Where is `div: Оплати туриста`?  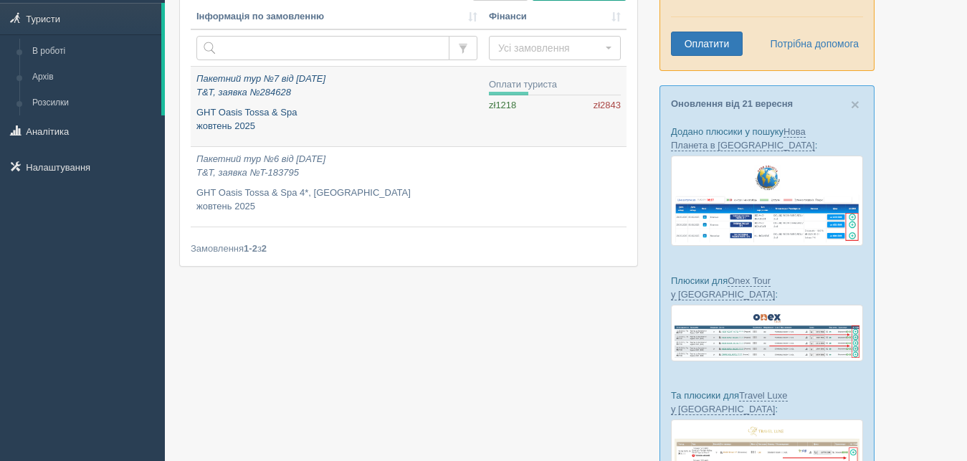 div: Оплати туриста is located at coordinates (555, 85).